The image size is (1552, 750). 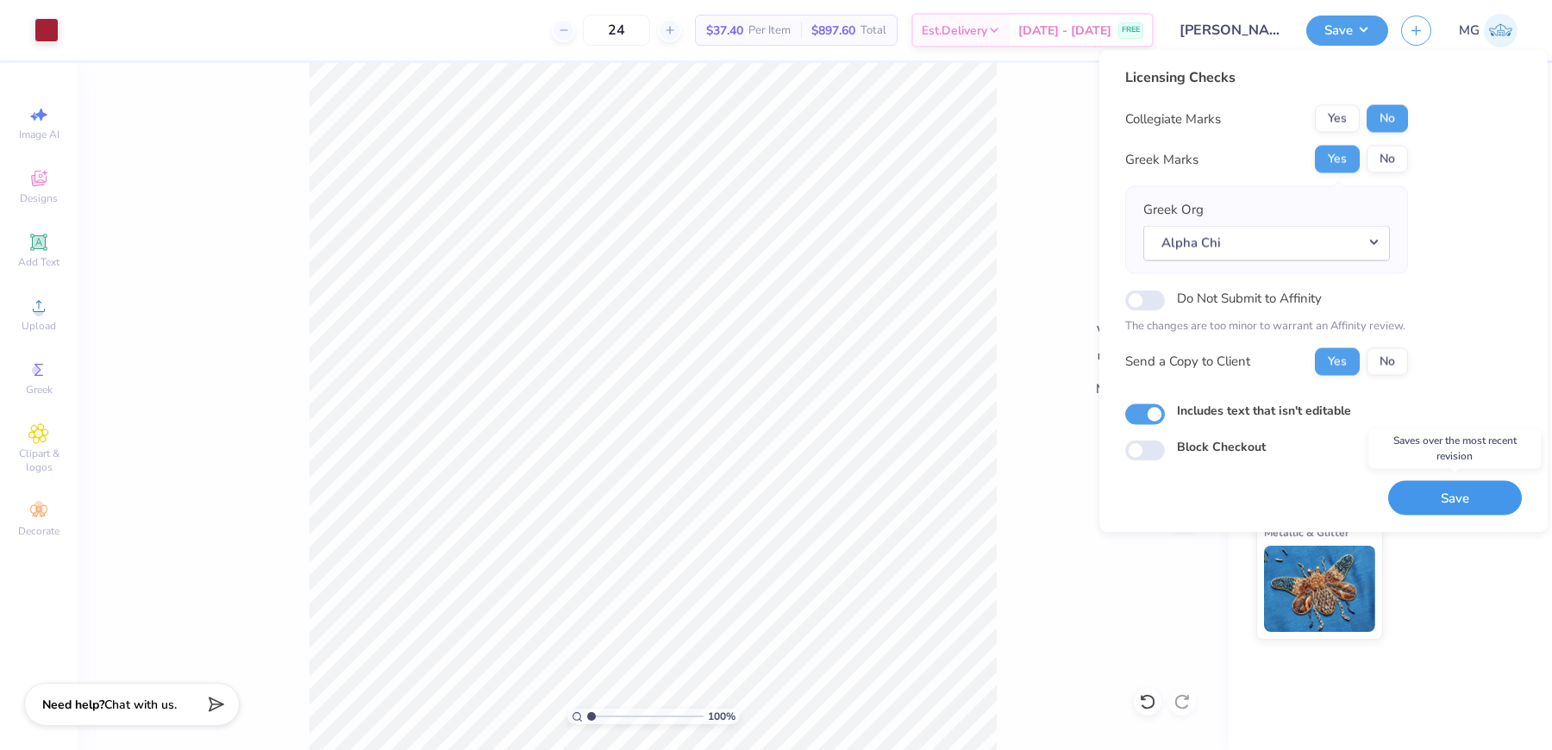 What do you see at coordinates (1174, 210) in the screenshot?
I see `label: Greek Org` at bounding box center [1174, 210].